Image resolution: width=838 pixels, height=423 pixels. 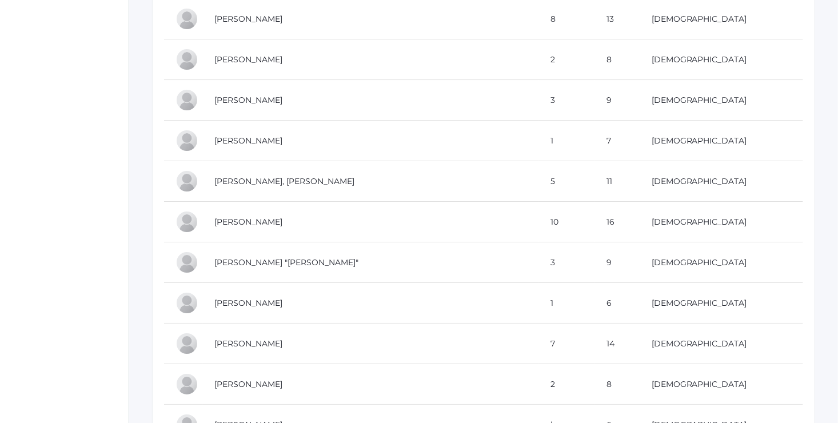 What do you see at coordinates (617, 181) in the screenshot?
I see `td: 11` at bounding box center [617, 181].